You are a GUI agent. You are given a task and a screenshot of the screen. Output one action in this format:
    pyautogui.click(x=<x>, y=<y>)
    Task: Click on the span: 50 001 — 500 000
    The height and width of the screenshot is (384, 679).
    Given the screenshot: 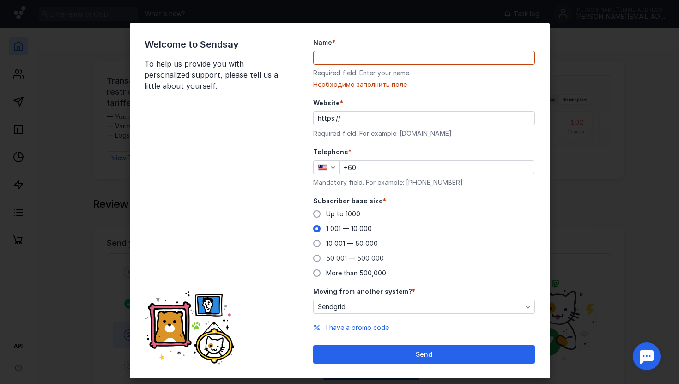 What is the action you would take?
    pyautogui.click(x=355, y=258)
    